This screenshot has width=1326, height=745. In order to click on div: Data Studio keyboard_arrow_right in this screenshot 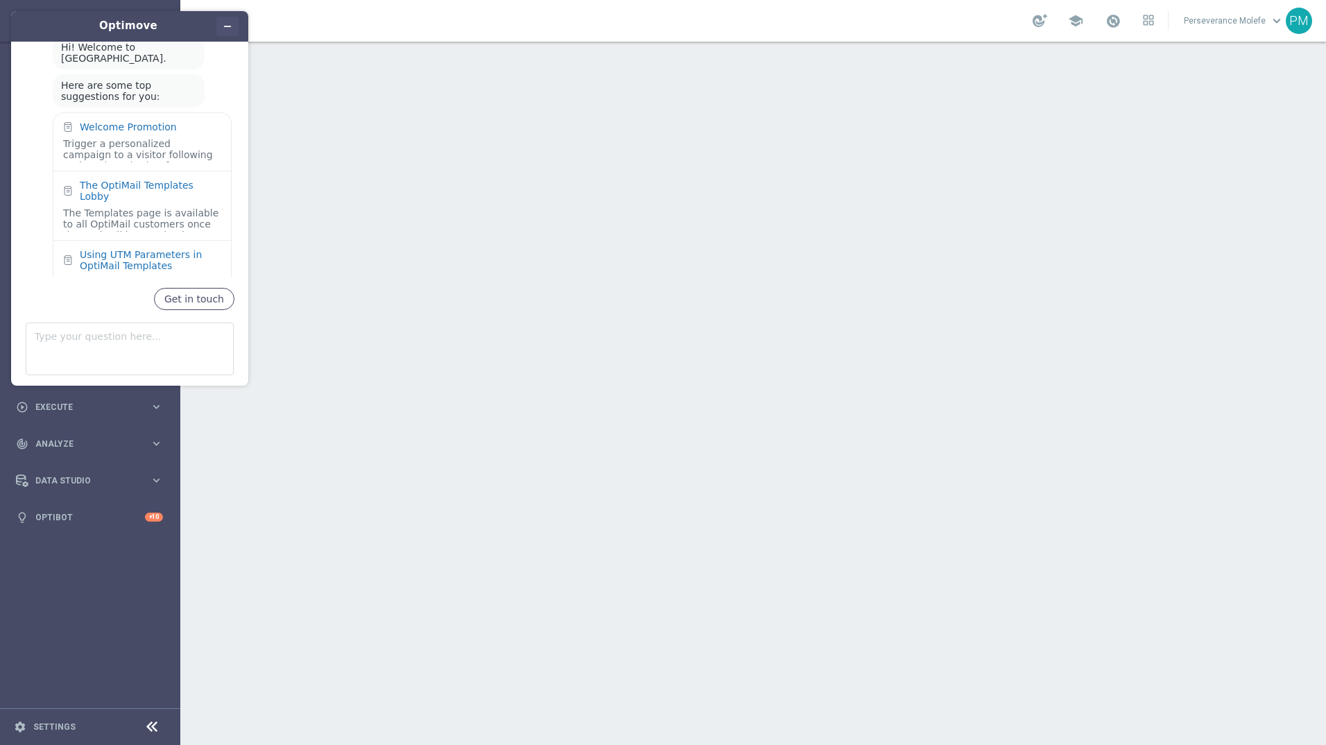, I will do `click(89, 481)`.